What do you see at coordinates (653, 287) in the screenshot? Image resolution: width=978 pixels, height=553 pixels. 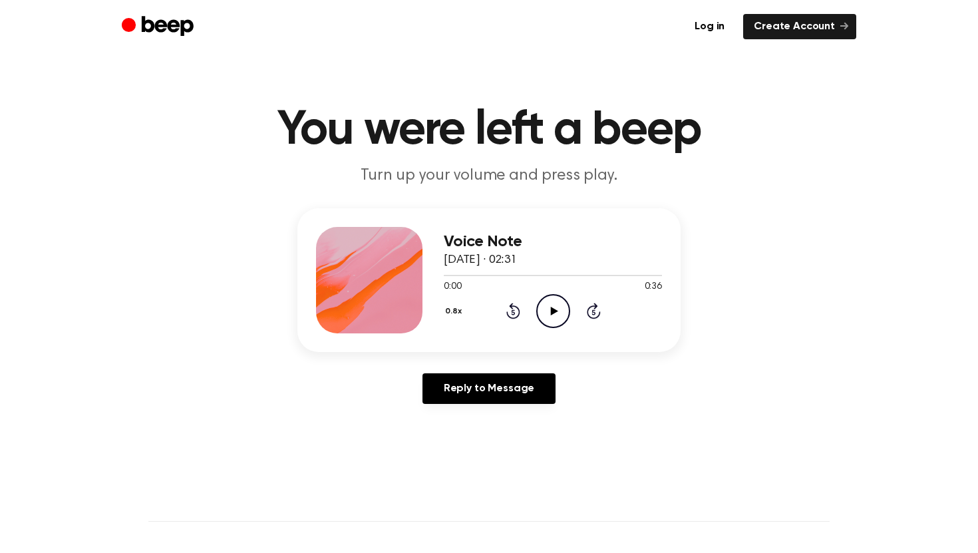 I see `span: 0:36` at bounding box center [653, 287].